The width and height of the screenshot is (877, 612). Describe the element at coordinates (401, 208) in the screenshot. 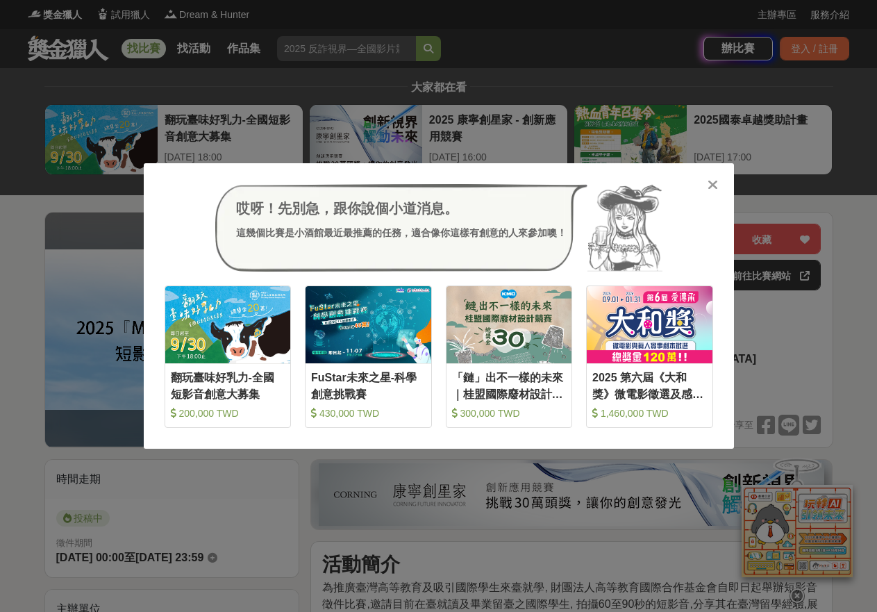

I see `div: 哎呀！先別急，跟你說個小道消息。` at that location.